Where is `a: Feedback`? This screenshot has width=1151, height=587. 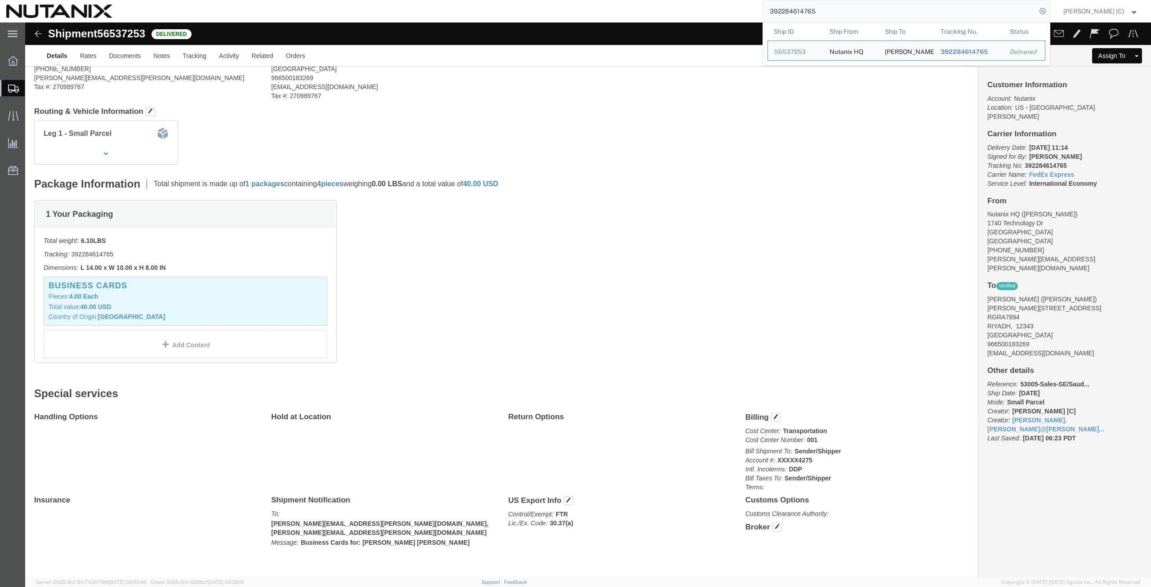 a: Feedback is located at coordinates (515, 582).